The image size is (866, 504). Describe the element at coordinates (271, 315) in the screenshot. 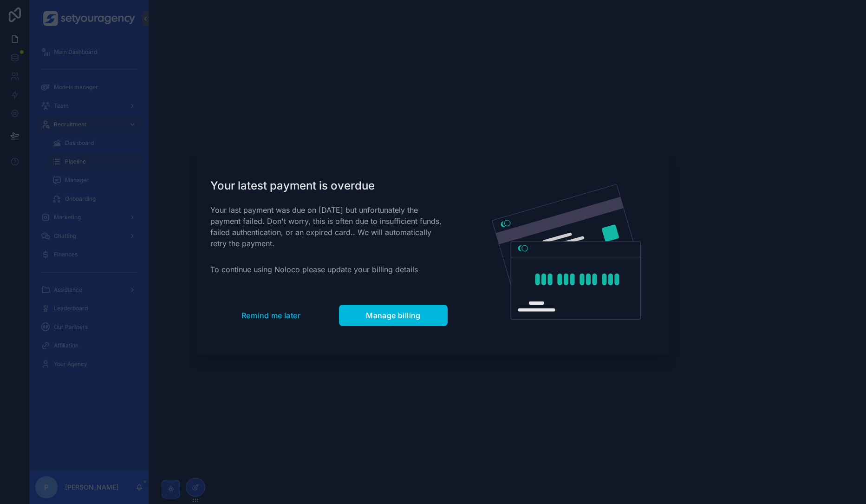

I see `button: Remind me later` at that location.